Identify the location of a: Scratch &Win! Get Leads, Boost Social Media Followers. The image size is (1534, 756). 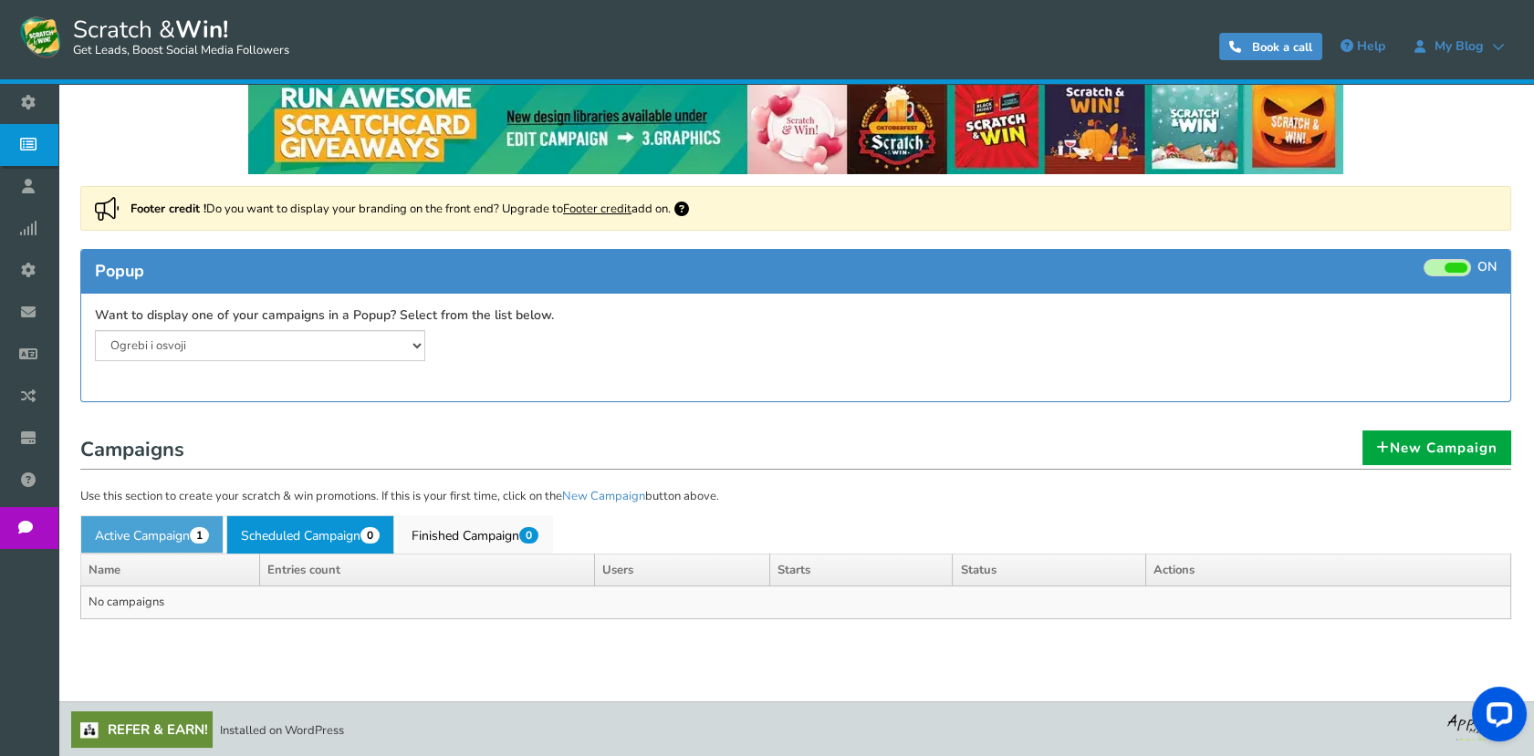
(153, 36).